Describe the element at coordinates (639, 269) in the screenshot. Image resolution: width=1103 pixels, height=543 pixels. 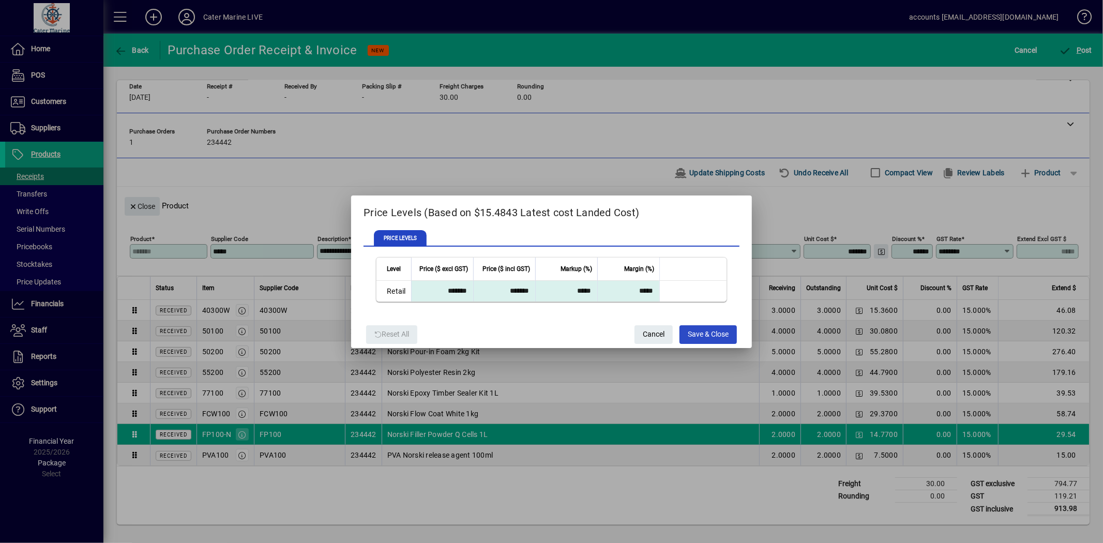
I see `span: Margin (%)` at that location.